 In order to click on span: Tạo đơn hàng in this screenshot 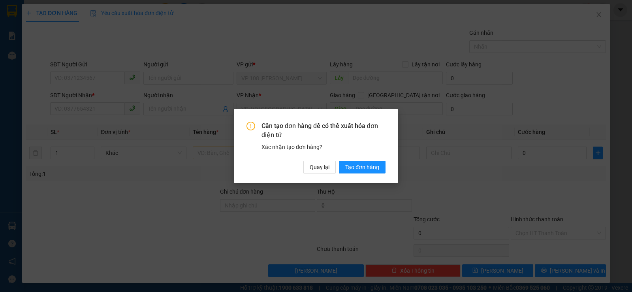, I will do `click(362, 167)`.